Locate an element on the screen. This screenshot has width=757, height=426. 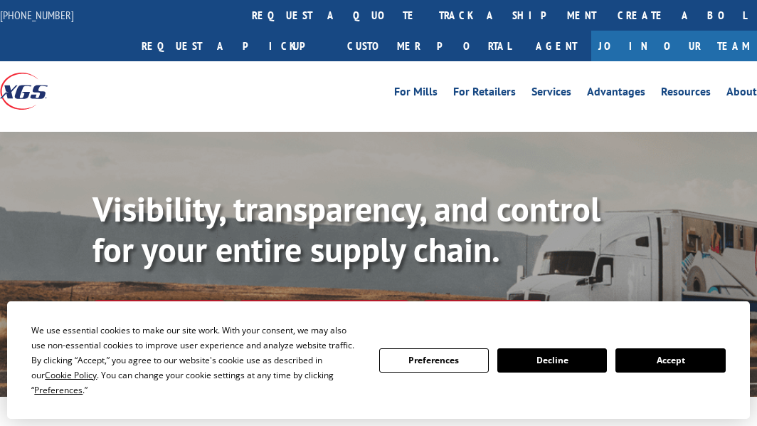
span: Preferences is located at coordinates (58, 389).